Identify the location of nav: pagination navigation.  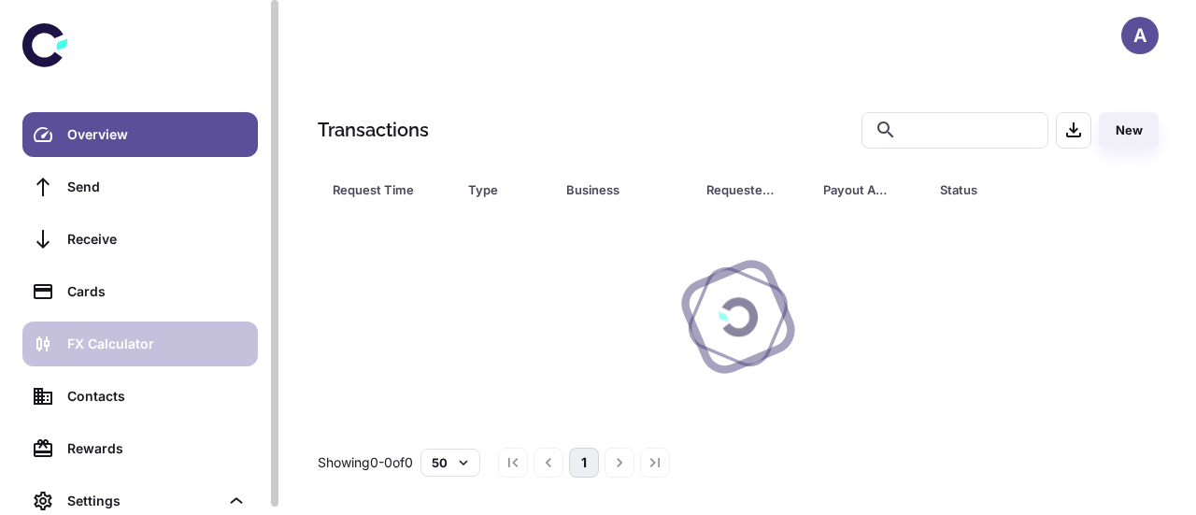
(584, 463).